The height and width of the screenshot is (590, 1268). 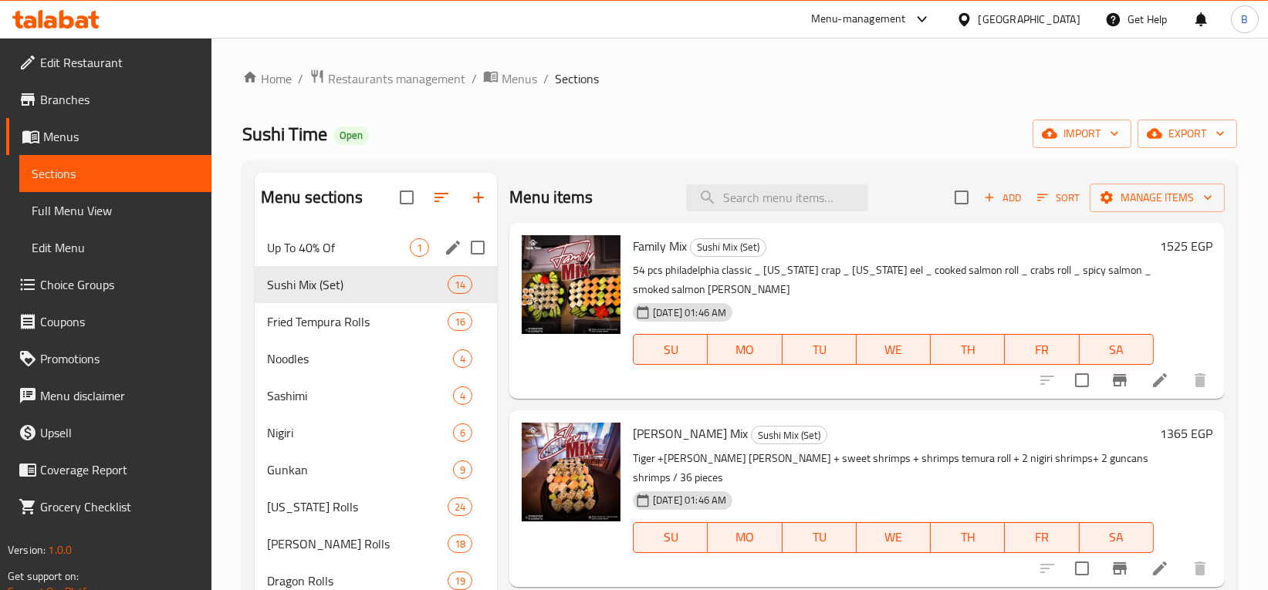 I want to click on button: Sort, so click(x=1058, y=198).